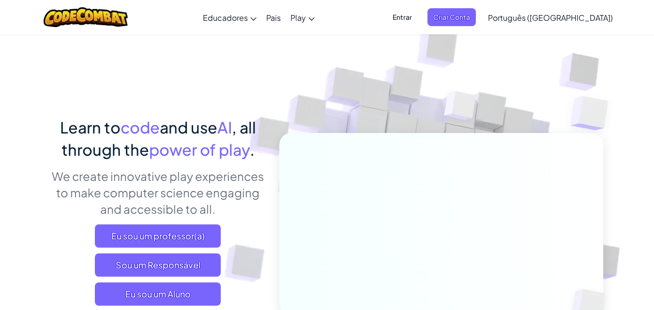 The image size is (654, 310). I want to click on span: Educadores, so click(225, 17).